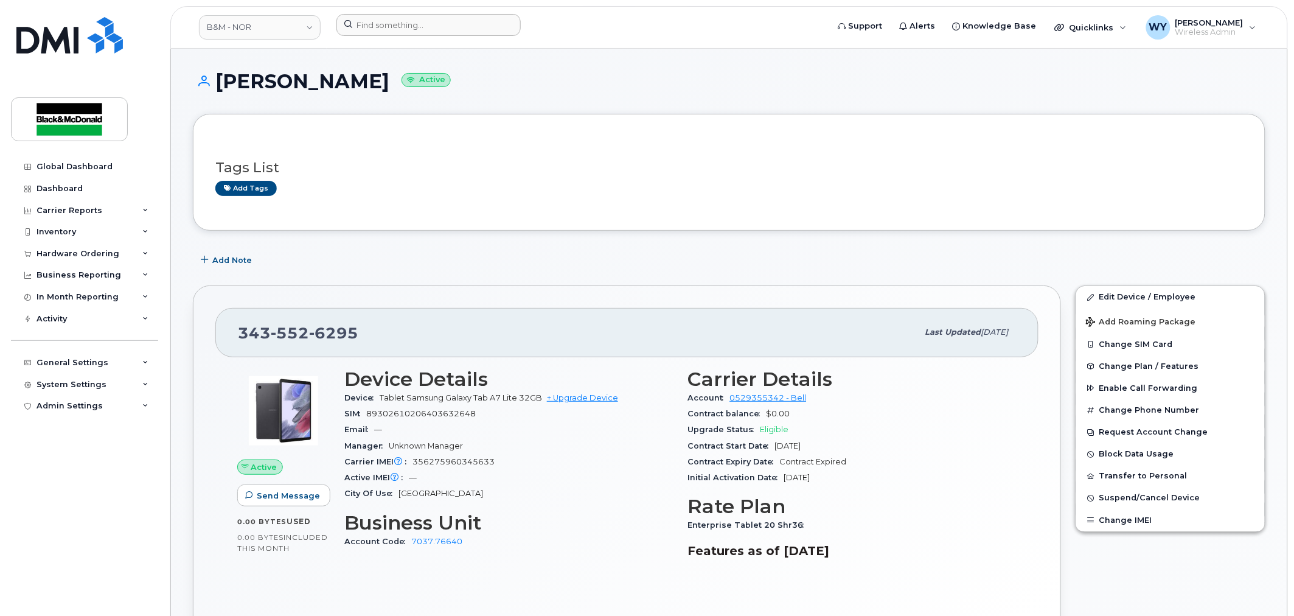 Image resolution: width=1294 pixels, height=616 pixels. I want to click on h3: Tags List, so click(729, 167).